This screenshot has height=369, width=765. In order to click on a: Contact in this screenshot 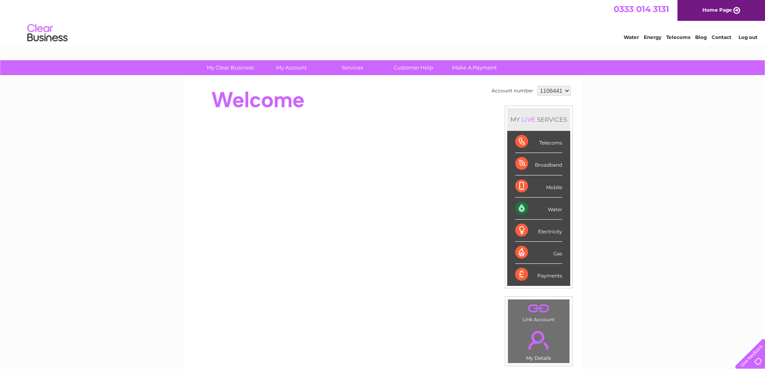, I will do `click(721, 37)`.